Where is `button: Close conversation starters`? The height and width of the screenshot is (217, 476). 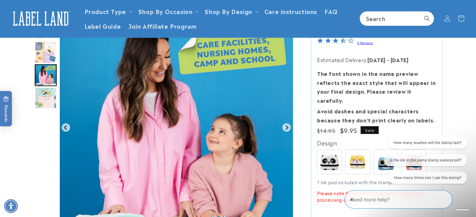
button: Close conversation starters is located at coordinates (118, 22).